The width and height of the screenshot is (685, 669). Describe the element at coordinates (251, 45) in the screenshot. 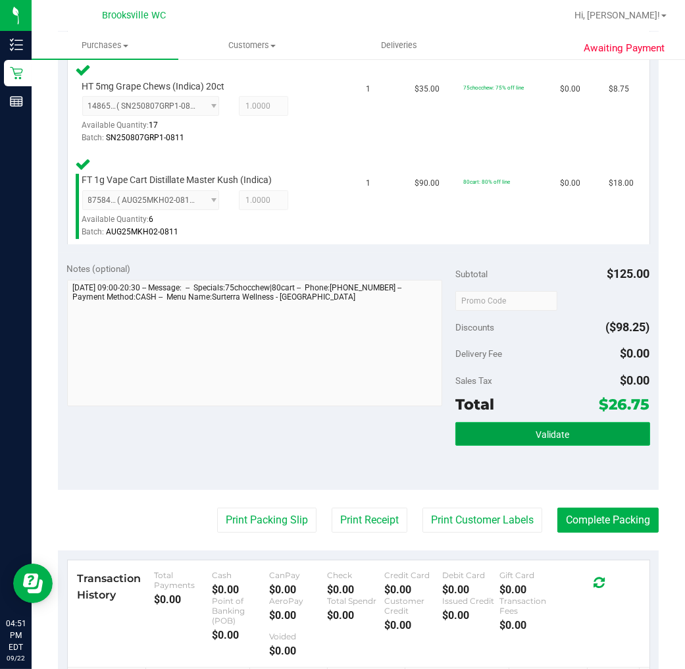

I see `span: Customers` at that location.